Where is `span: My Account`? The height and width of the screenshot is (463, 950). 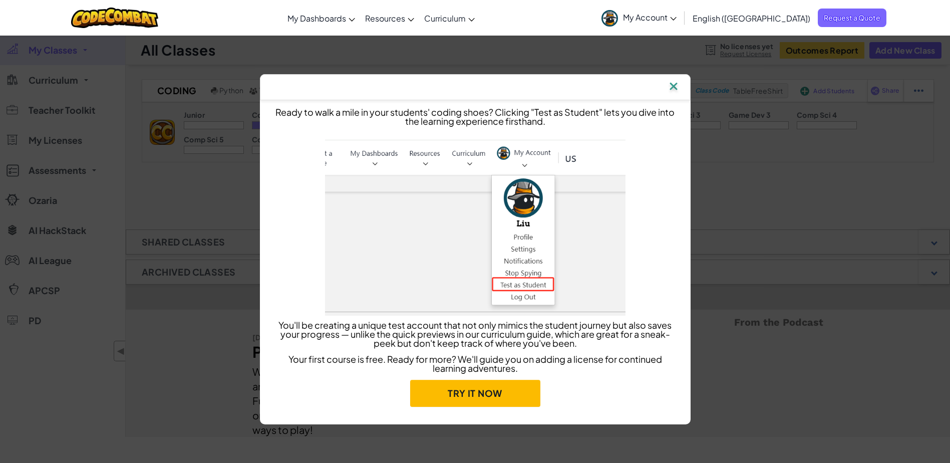 span: My Account is located at coordinates (650, 17).